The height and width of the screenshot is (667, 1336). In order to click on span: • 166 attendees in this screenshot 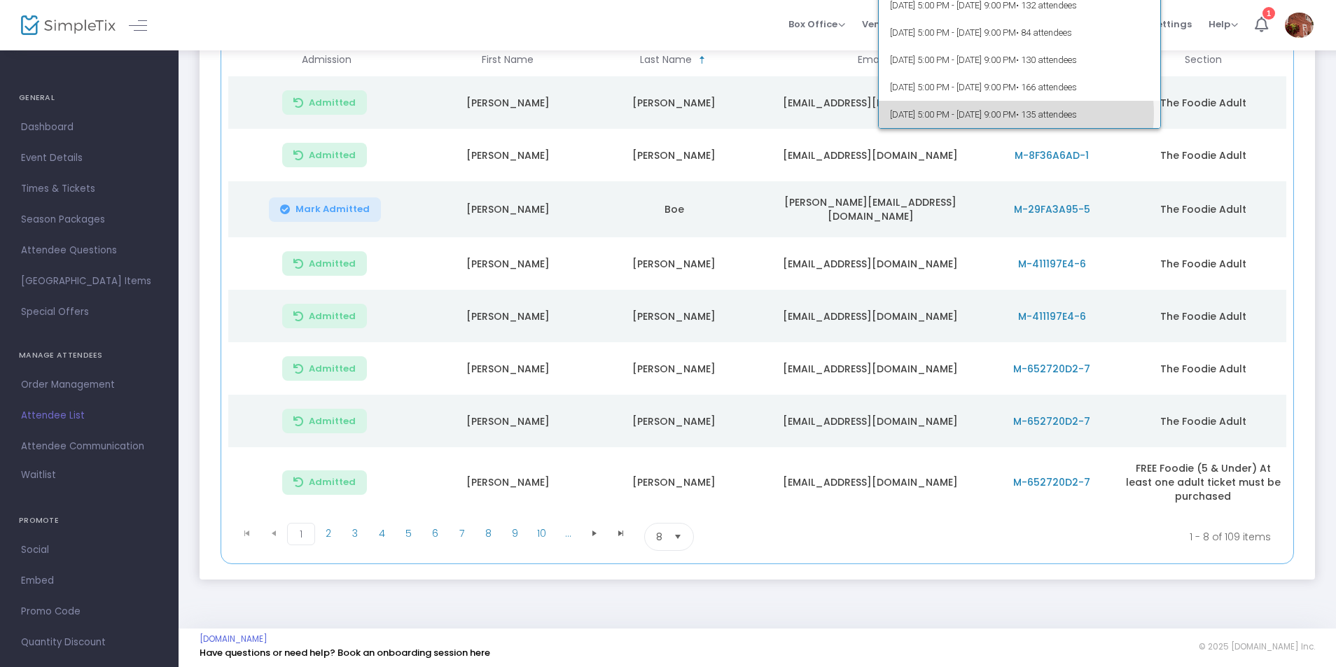, I will do `click(1046, 87)`.